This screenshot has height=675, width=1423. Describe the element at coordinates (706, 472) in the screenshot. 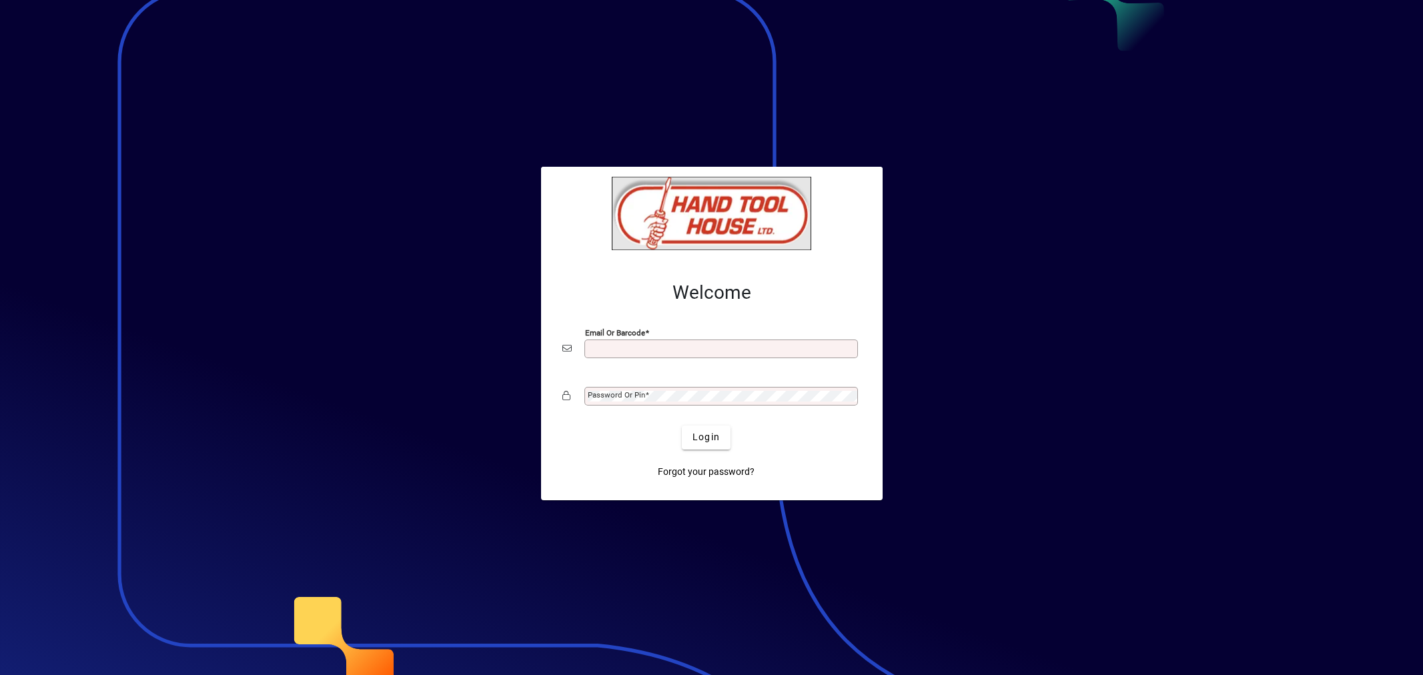

I see `span: Forgot your password?` at that location.